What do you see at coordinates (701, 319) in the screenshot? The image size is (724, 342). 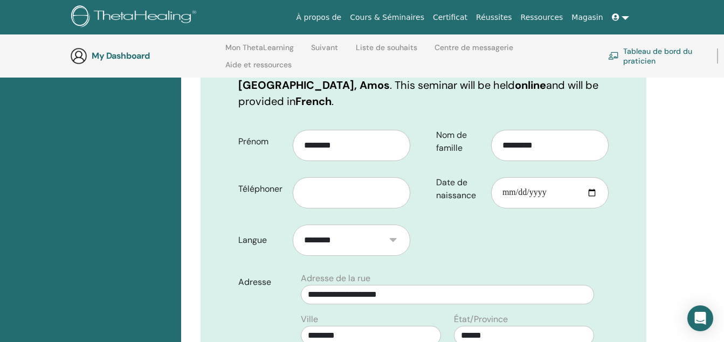 I see `div: Open Intercom Messenger` at bounding box center [701, 319].